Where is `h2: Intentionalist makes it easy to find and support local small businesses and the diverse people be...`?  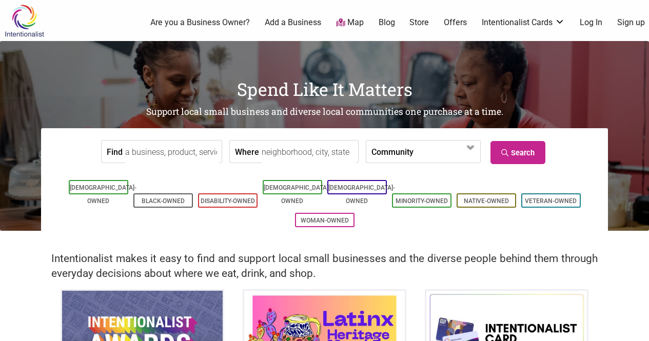 h2: Intentionalist makes it easy to find and support local small businesses and the diverse people be... is located at coordinates (324, 266).